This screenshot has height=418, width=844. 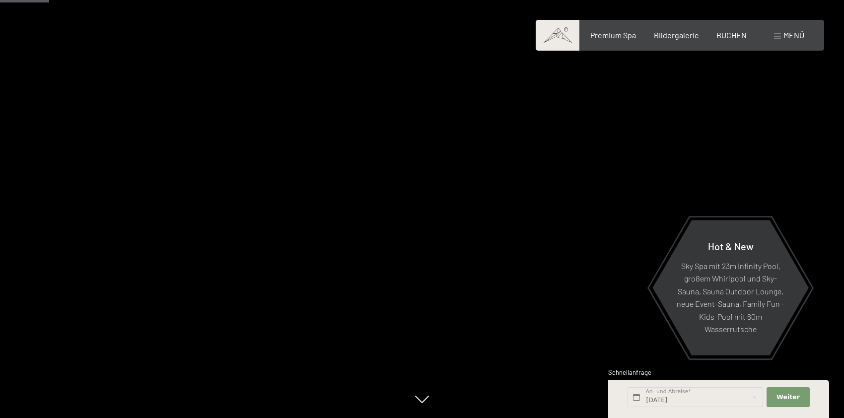 I want to click on a: Bildergalerie, so click(x=676, y=35).